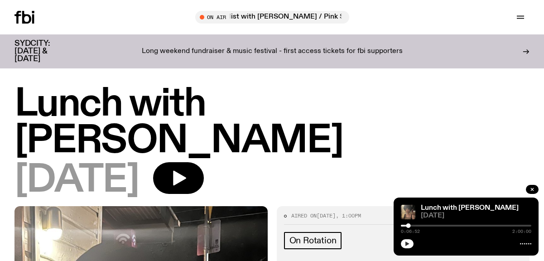  Describe the element at coordinates (304, 216) in the screenshot. I see `span: Aired on` at that location.